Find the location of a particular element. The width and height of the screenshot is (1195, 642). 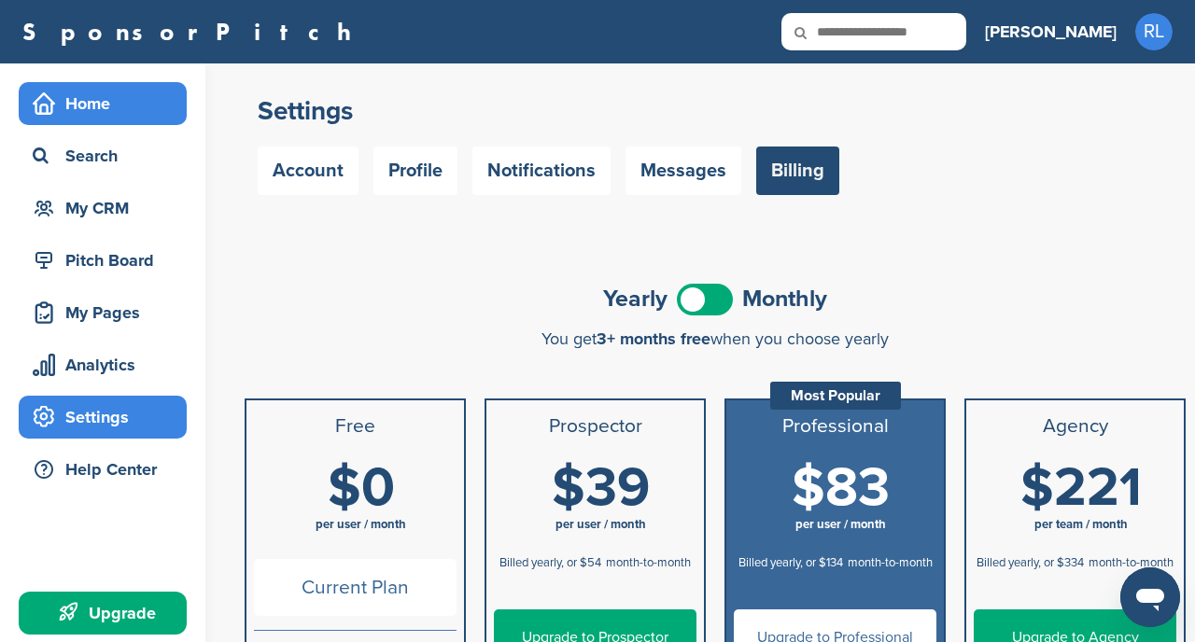

span: RL is located at coordinates (1154, 32).